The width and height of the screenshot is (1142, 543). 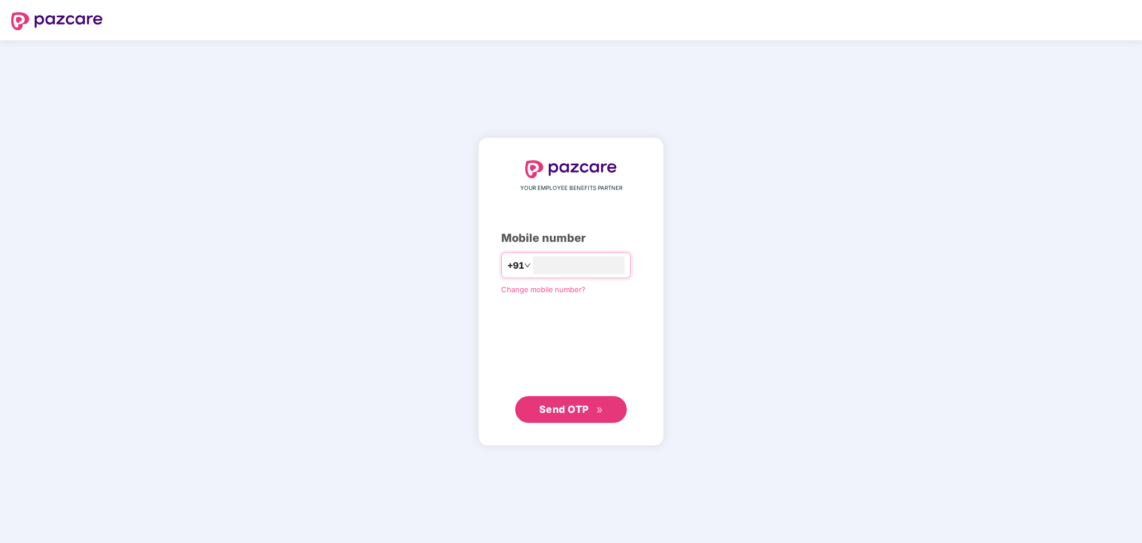 What do you see at coordinates (564, 409) in the screenshot?
I see `span: Send OTP` at bounding box center [564, 409].